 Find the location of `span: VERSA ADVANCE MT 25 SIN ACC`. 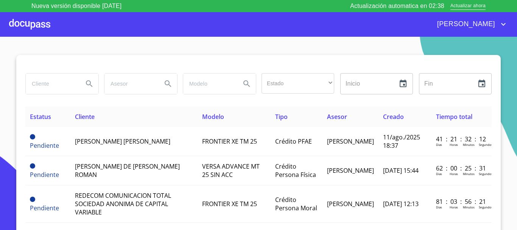

span: VERSA ADVANCE MT 25 SIN ACC is located at coordinates (231, 170).